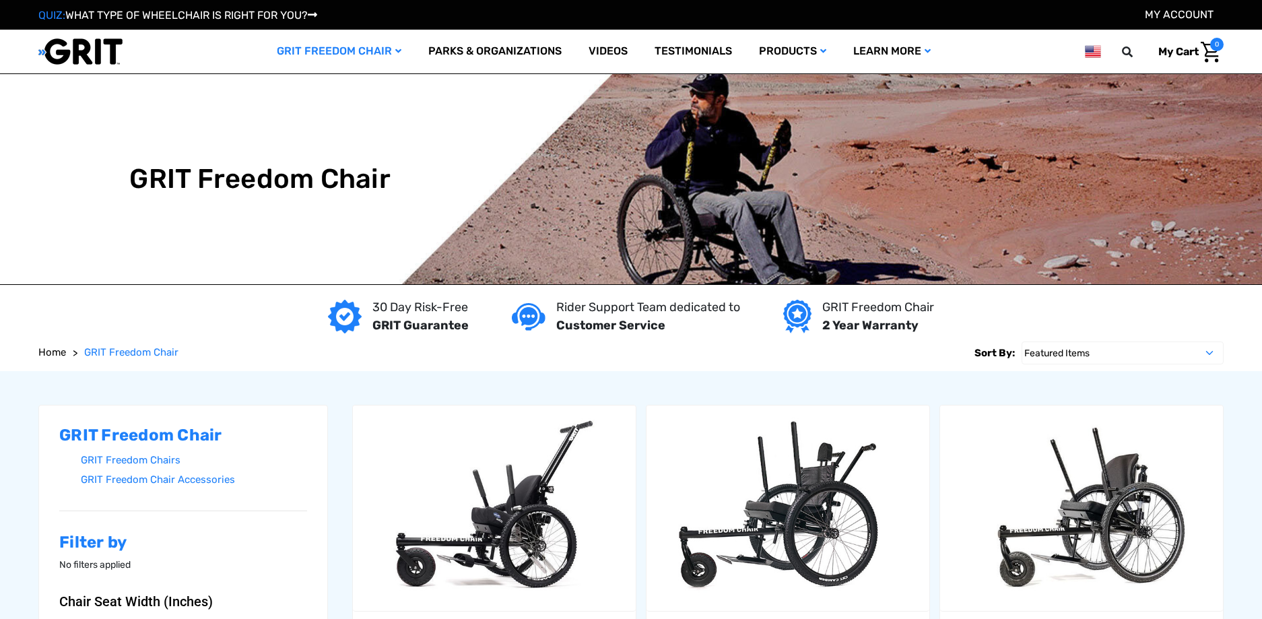 This screenshot has height=619, width=1262. I want to click on a: GRIT Freedom Chair Accessories, so click(194, 480).